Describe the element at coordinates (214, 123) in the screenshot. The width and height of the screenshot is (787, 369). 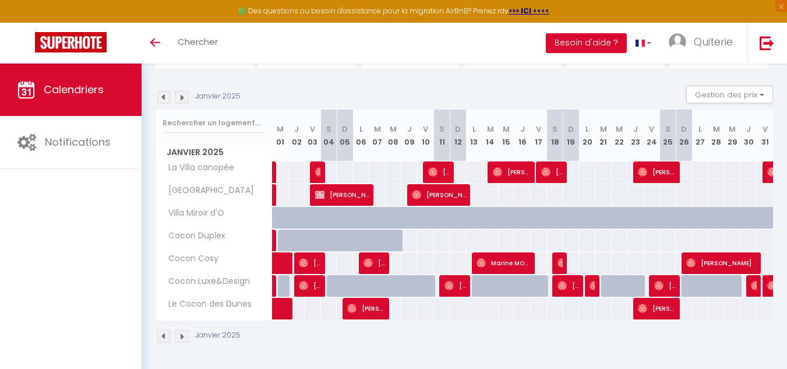
I see `input: Rechercher un logement...` at that location.